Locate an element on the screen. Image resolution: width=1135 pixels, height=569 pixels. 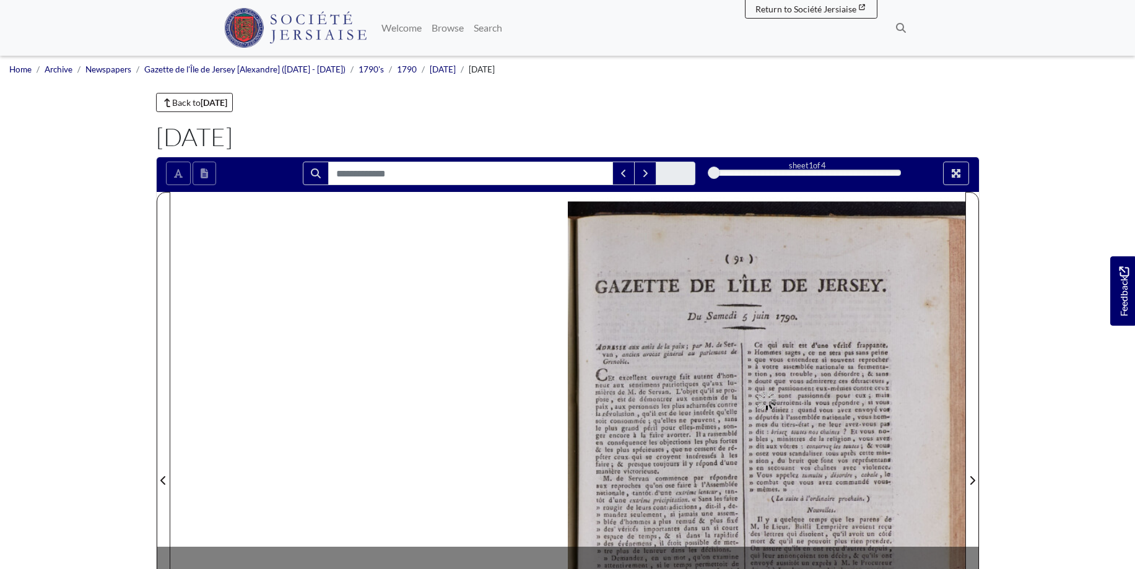
button: Search is located at coordinates (316, 173).